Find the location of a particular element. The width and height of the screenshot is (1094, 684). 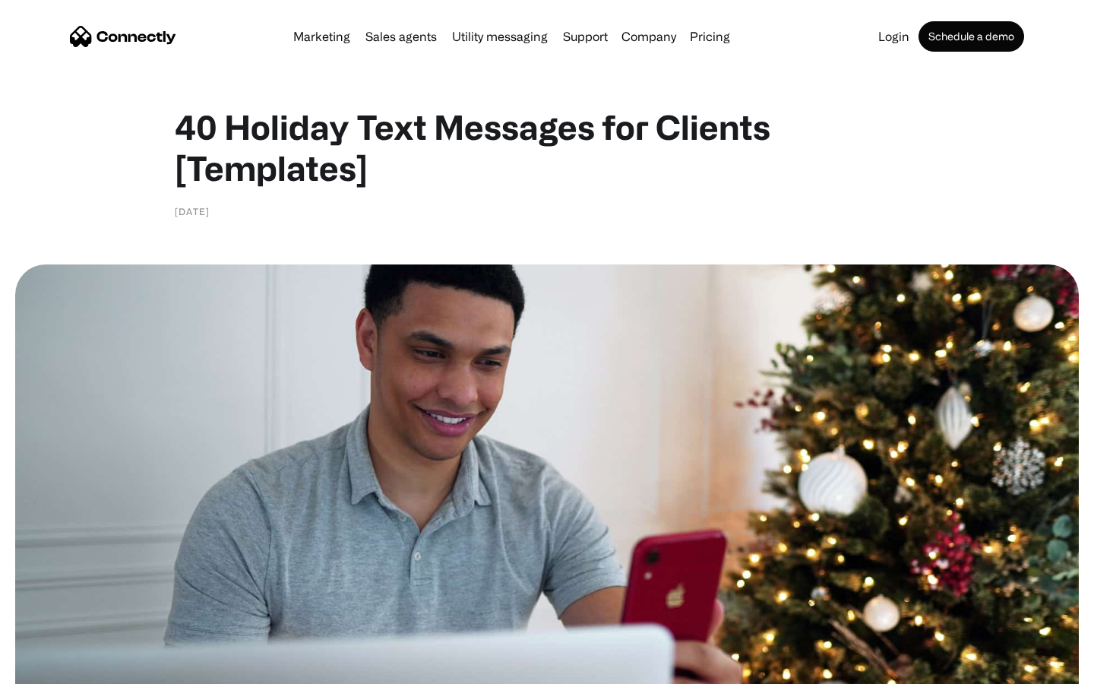

a: Sales agents is located at coordinates (401, 36).